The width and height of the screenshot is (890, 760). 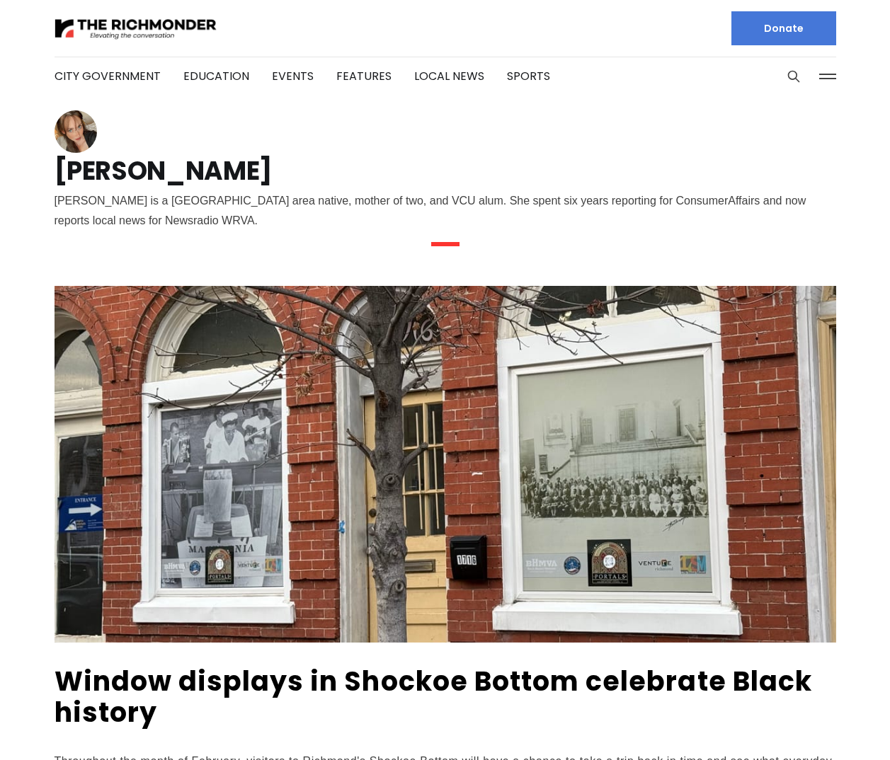 What do you see at coordinates (449, 76) in the screenshot?
I see `a: Local News` at bounding box center [449, 76].